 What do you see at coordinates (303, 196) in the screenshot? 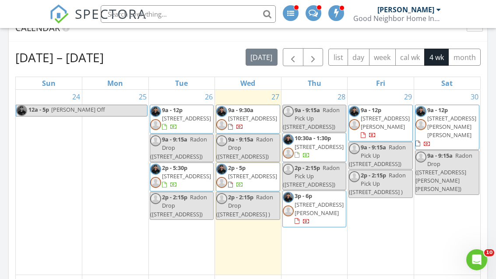
I see `span: 3p - 6p` at bounding box center [303, 196].